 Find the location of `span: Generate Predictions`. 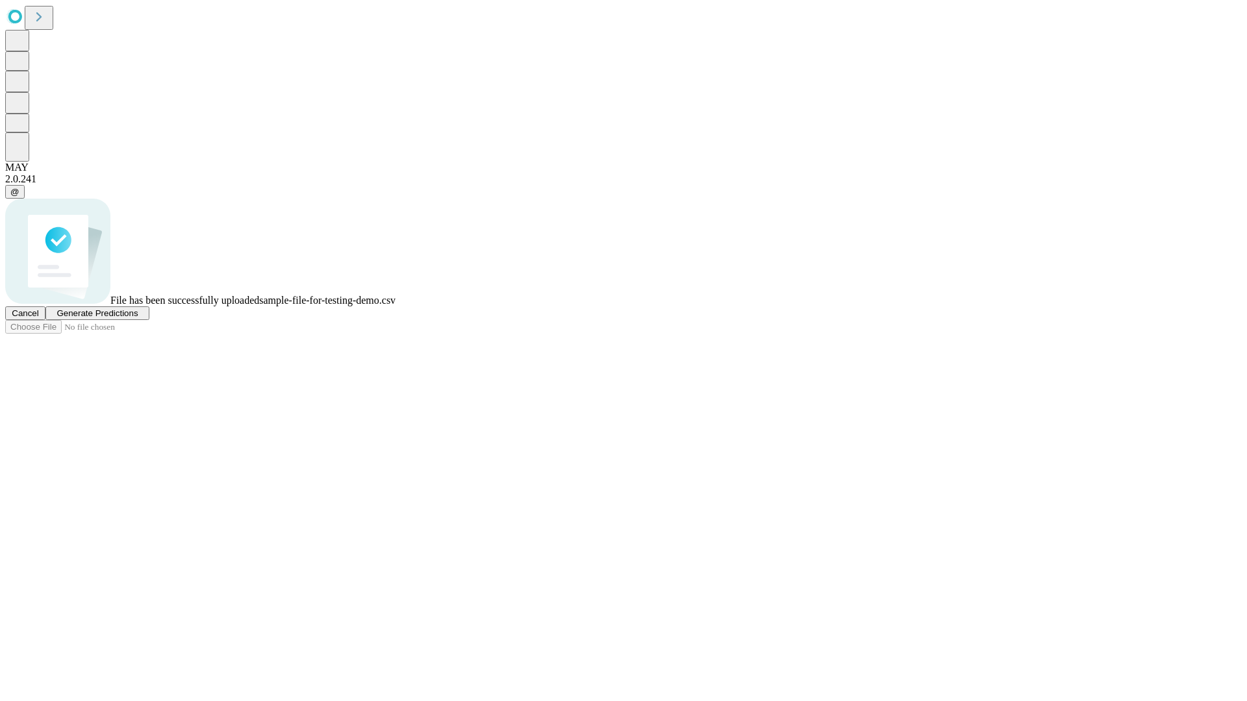

span: Generate Predictions is located at coordinates (97, 313).